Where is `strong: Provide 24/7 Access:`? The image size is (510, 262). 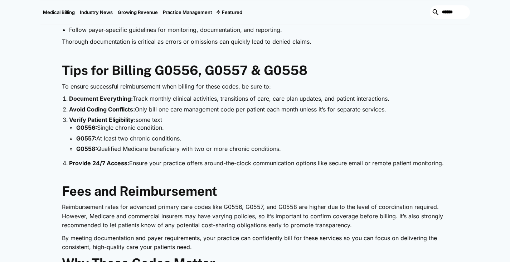 strong: Provide 24/7 Access: is located at coordinates (99, 163).